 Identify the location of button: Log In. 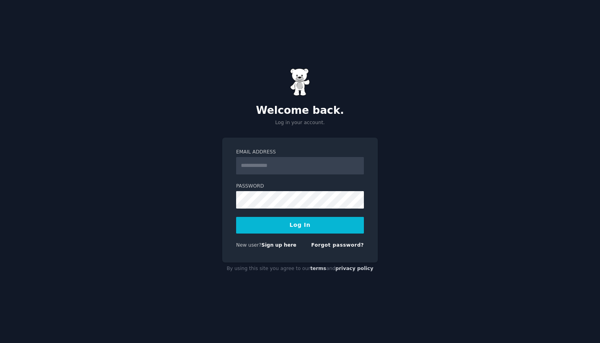
(300, 225).